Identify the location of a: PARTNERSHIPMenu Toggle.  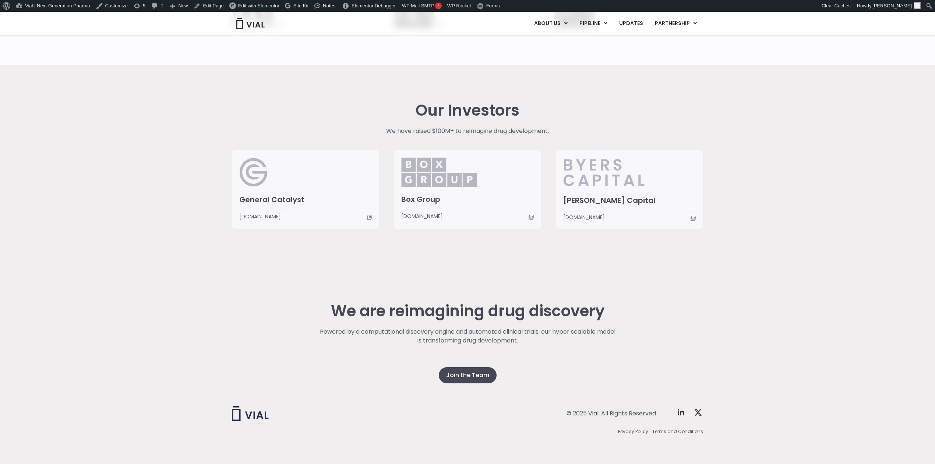
(676, 24).